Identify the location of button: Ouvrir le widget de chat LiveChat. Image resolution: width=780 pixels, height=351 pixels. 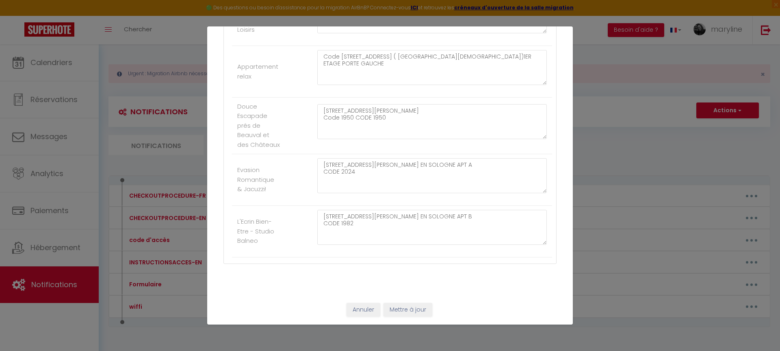
(19, 15).